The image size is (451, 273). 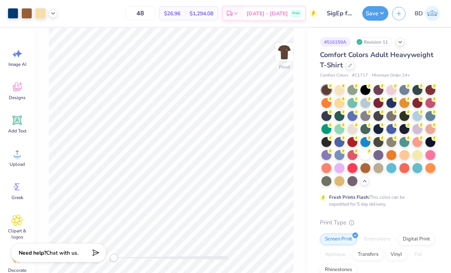 What do you see at coordinates (396, 254) in the screenshot?
I see `div: Vinyl` at bounding box center [396, 254].